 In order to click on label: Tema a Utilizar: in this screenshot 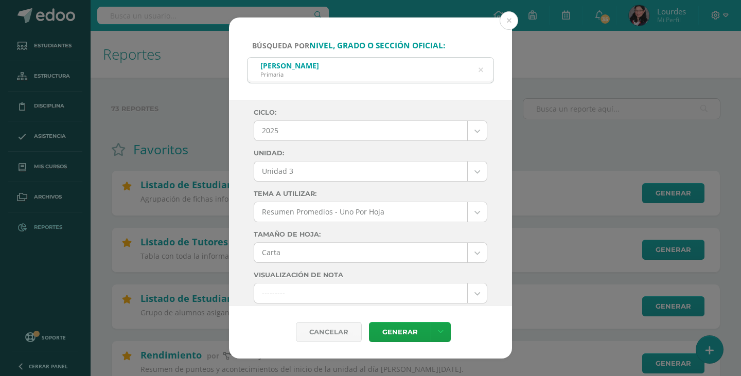, I will do `click(370, 193)`.